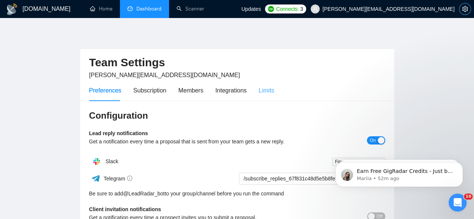 Image resolution: width=474 pixels, height=219 pixels. What do you see at coordinates (251, 9) in the screenshot?
I see `span: Updates` at bounding box center [251, 9].